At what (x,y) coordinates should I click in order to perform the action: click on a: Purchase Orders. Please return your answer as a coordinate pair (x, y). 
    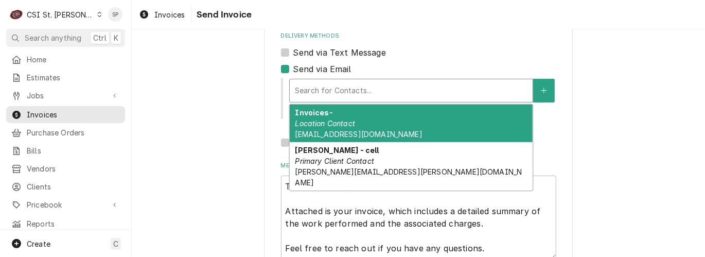
    Looking at the image, I should click on (65, 132).